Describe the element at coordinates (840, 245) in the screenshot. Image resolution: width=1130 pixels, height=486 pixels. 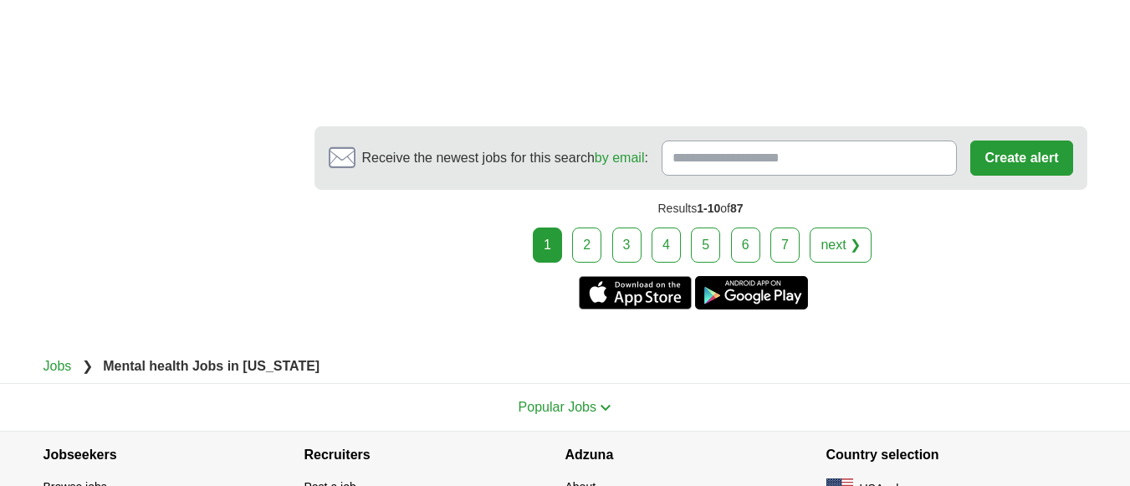
I see `a: next ❯` at that location.